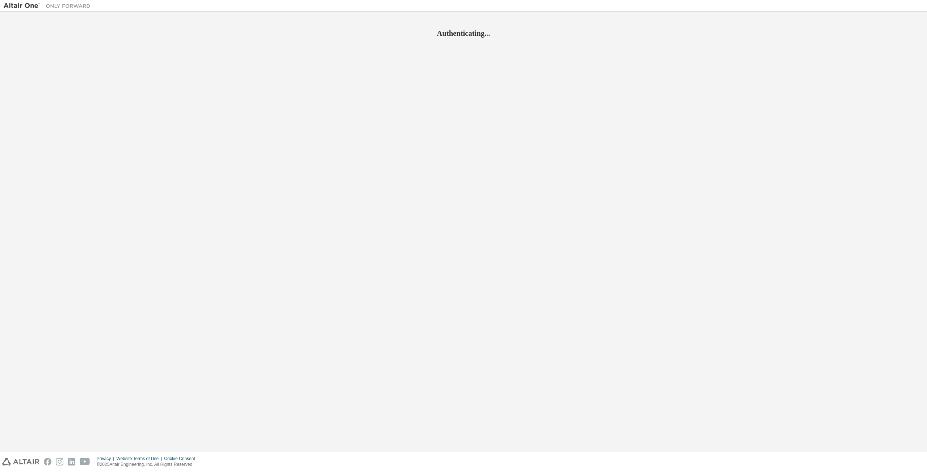 Image resolution: width=927 pixels, height=472 pixels. I want to click on img: youtube.svg, so click(85, 462).